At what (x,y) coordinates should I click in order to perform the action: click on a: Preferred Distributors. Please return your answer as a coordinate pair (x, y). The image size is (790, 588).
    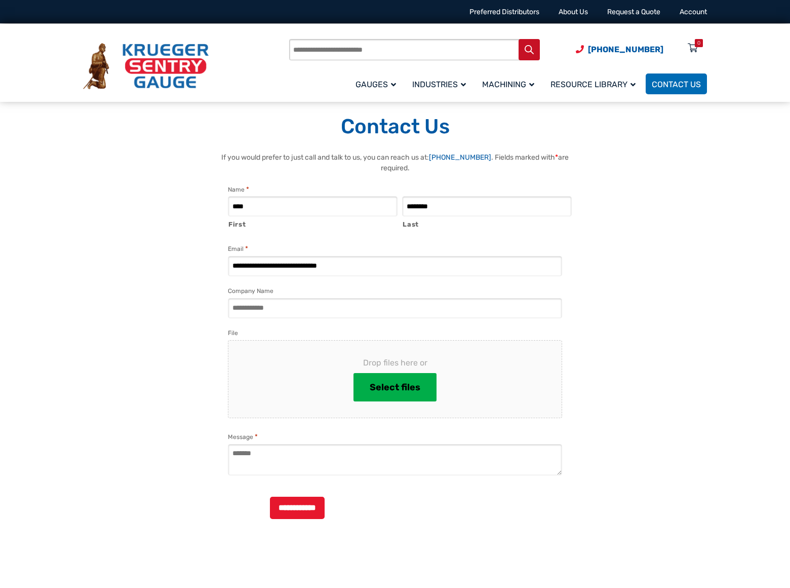
    Looking at the image, I should click on (505, 12).